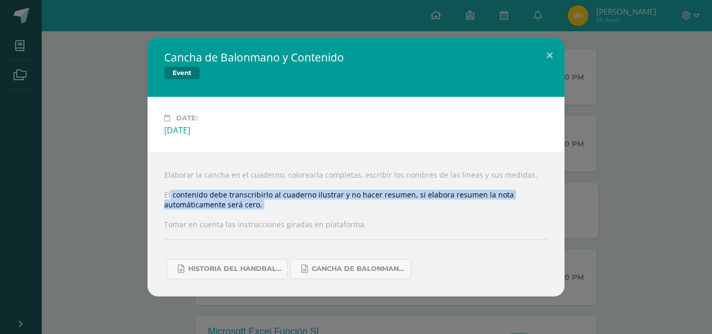 Image resolution: width=712 pixels, height=334 pixels. I want to click on h2: Cancha de Balonmano y Contenido, so click(254, 57).